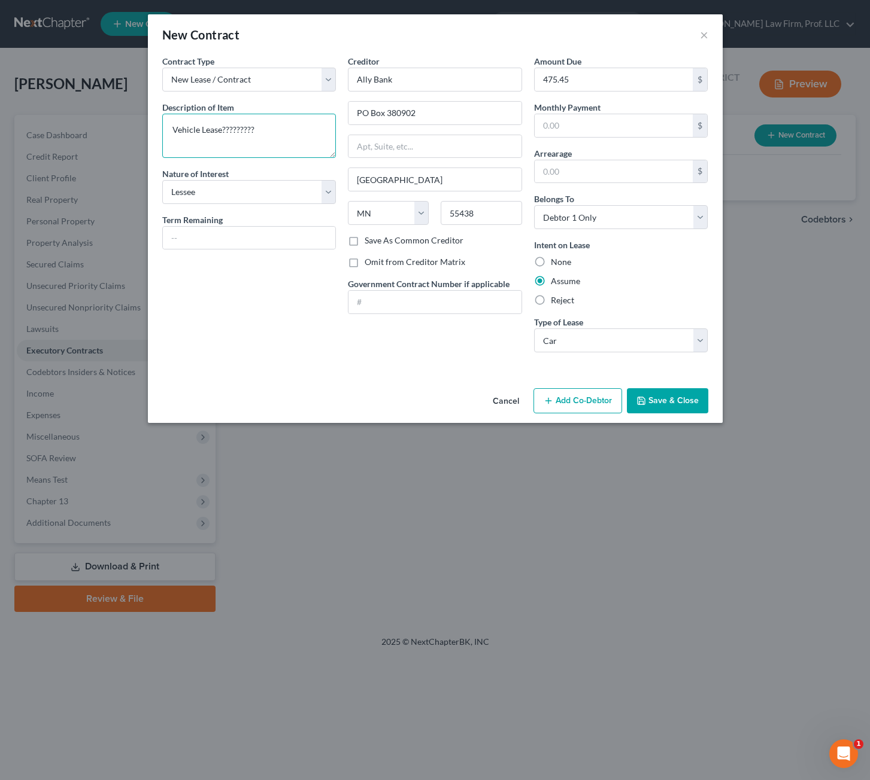  I want to click on span: Creditor, so click(363, 61).